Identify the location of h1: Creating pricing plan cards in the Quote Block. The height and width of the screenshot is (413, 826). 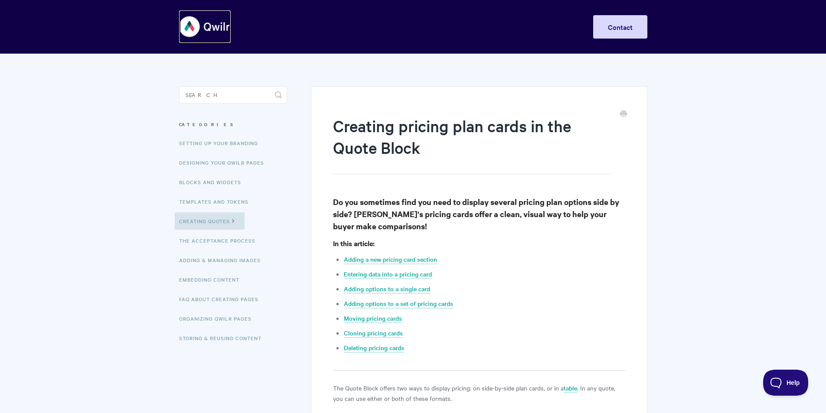
(472, 144).